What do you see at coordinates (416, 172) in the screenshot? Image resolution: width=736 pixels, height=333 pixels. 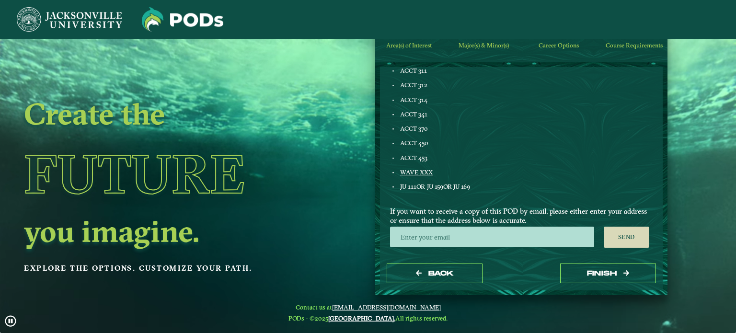 I see `a: WAVE XXX` at bounding box center [416, 172].